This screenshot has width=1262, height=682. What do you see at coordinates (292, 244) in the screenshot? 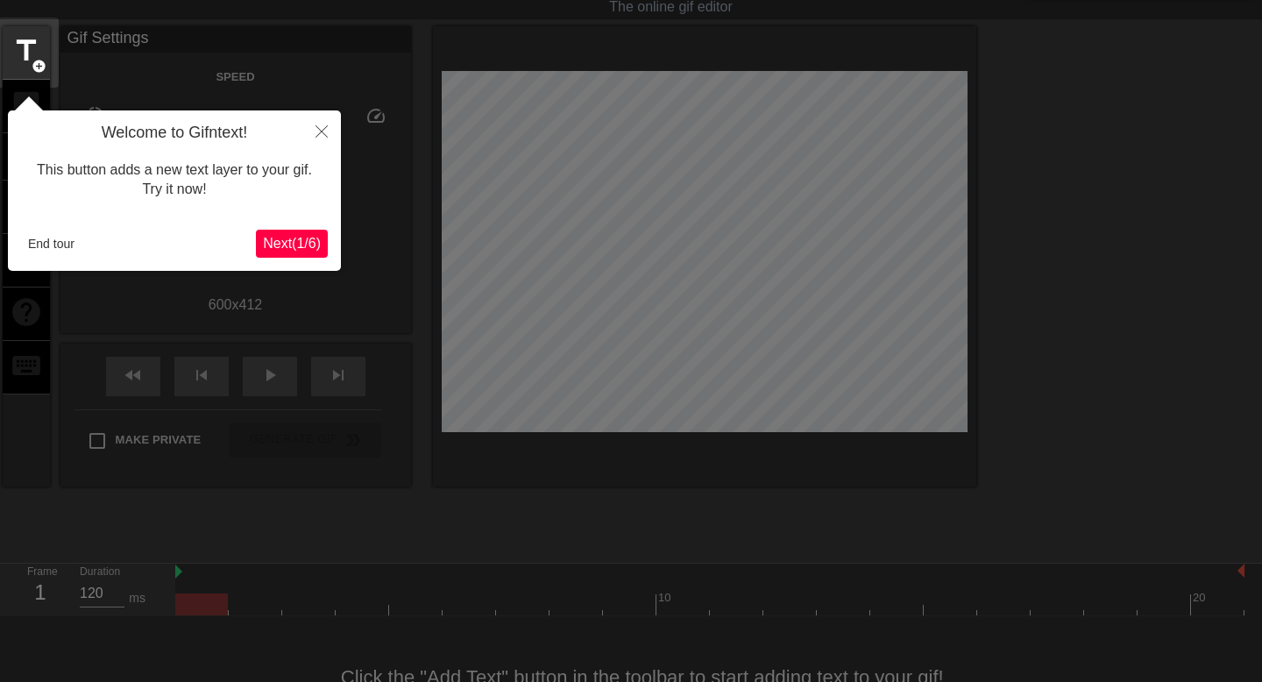
I see `button: Next` at bounding box center [292, 244].